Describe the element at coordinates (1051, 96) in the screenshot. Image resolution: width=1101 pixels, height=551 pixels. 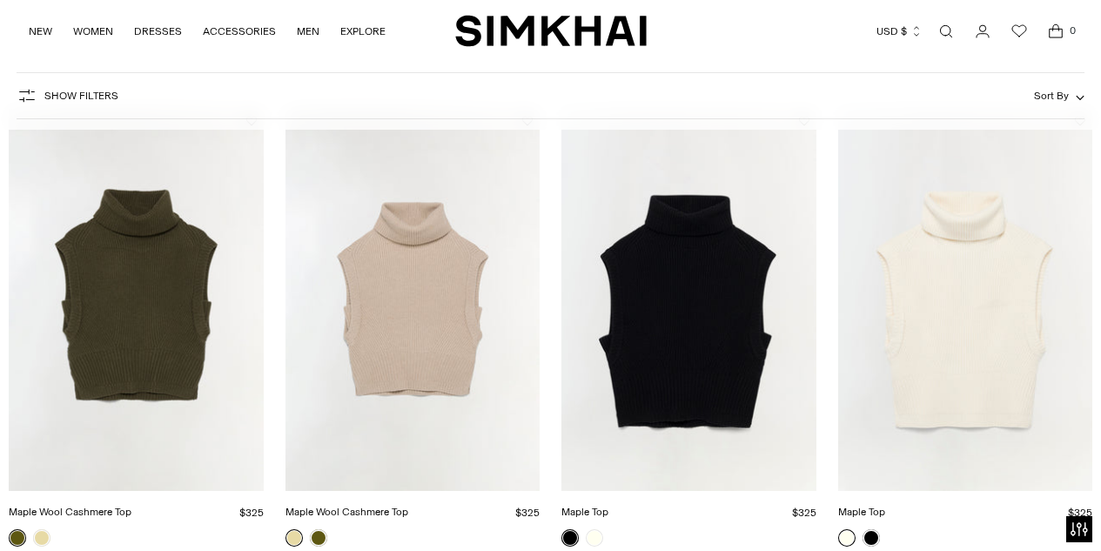
I see `span: Sort By` at that location.